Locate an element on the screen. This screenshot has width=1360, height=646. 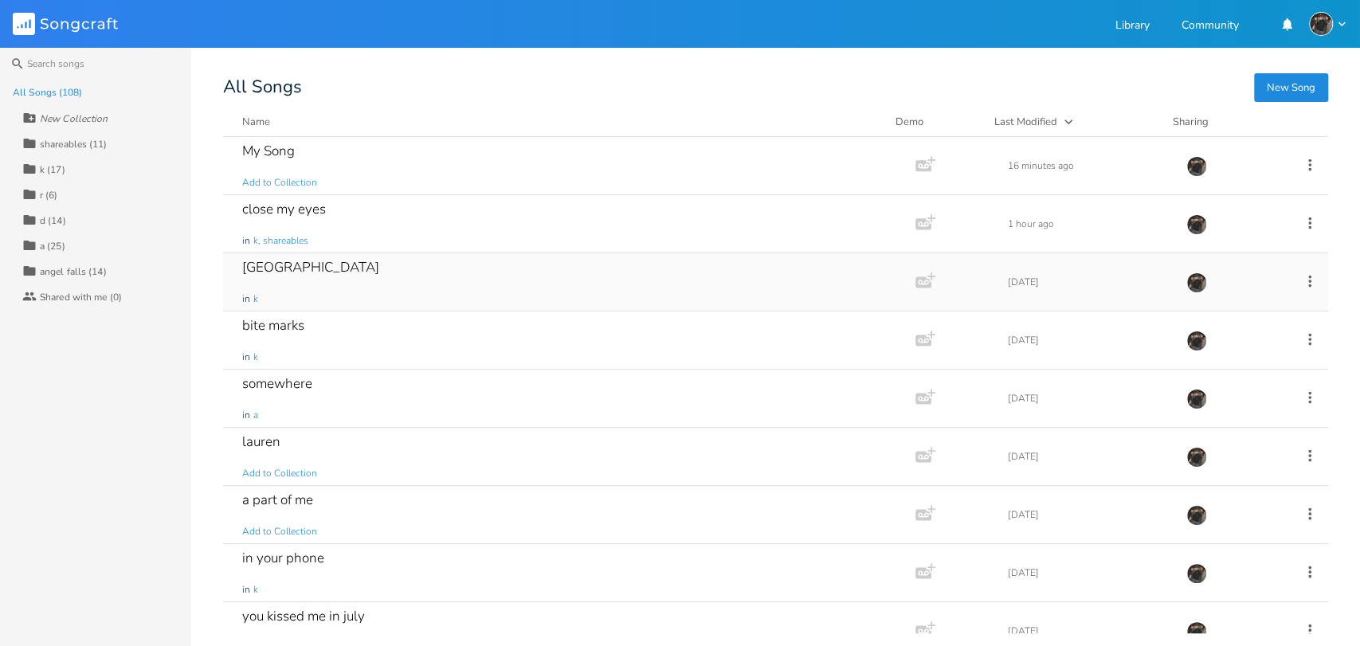
div: Shared with me (0) is located at coordinates (80, 297).